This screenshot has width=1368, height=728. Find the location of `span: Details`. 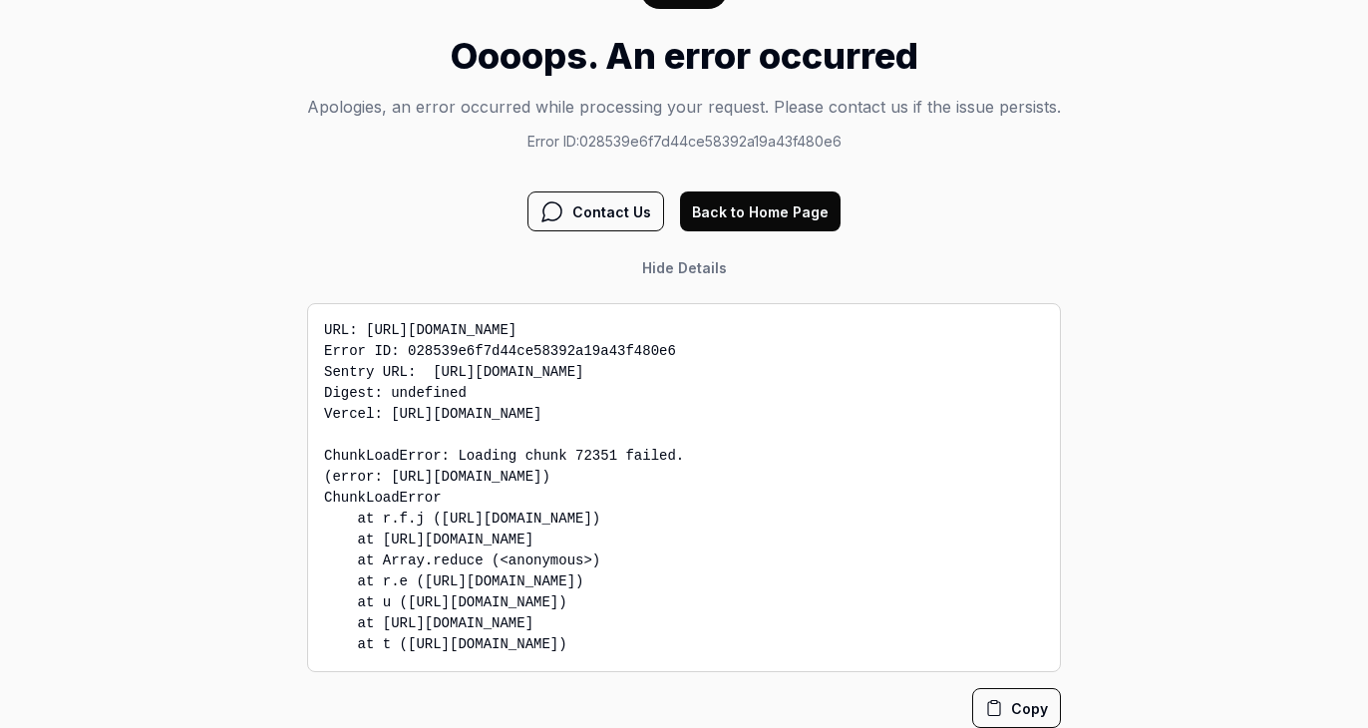

span: Details is located at coordinates (702, 267).